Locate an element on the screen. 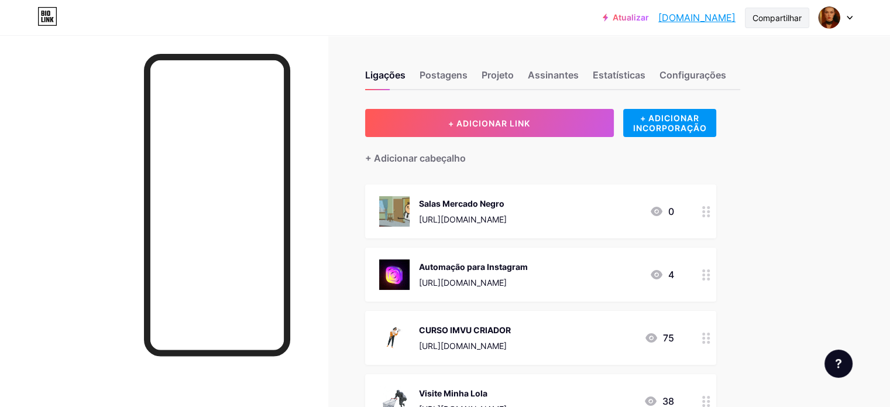 This screenshot has width=890, height=407. img: CURSO IMVU CRIADOR is located at coordinates (394, 338).